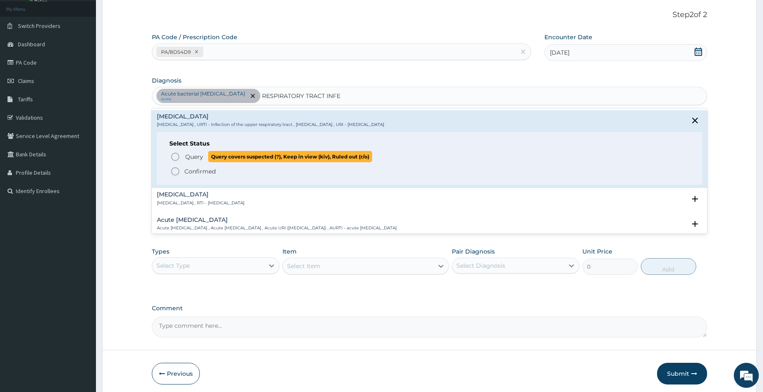  Describe the element at coordinates (176, 374) in the screenshot. I see `button: Previous` at that location.